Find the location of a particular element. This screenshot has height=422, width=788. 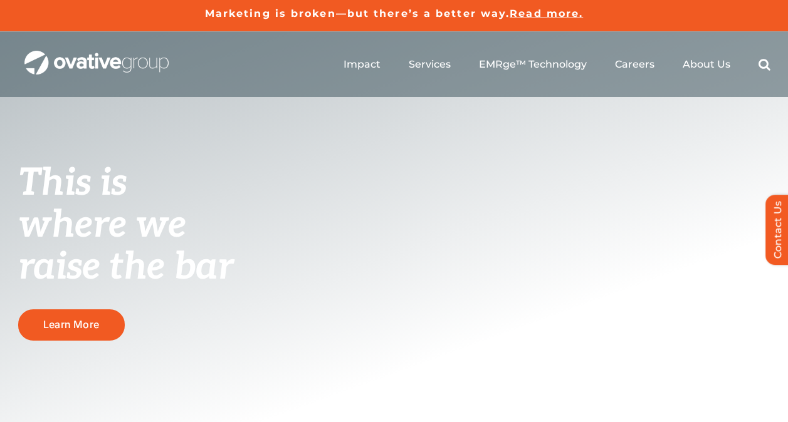

span: About Us is located at coordinates (706, 65).